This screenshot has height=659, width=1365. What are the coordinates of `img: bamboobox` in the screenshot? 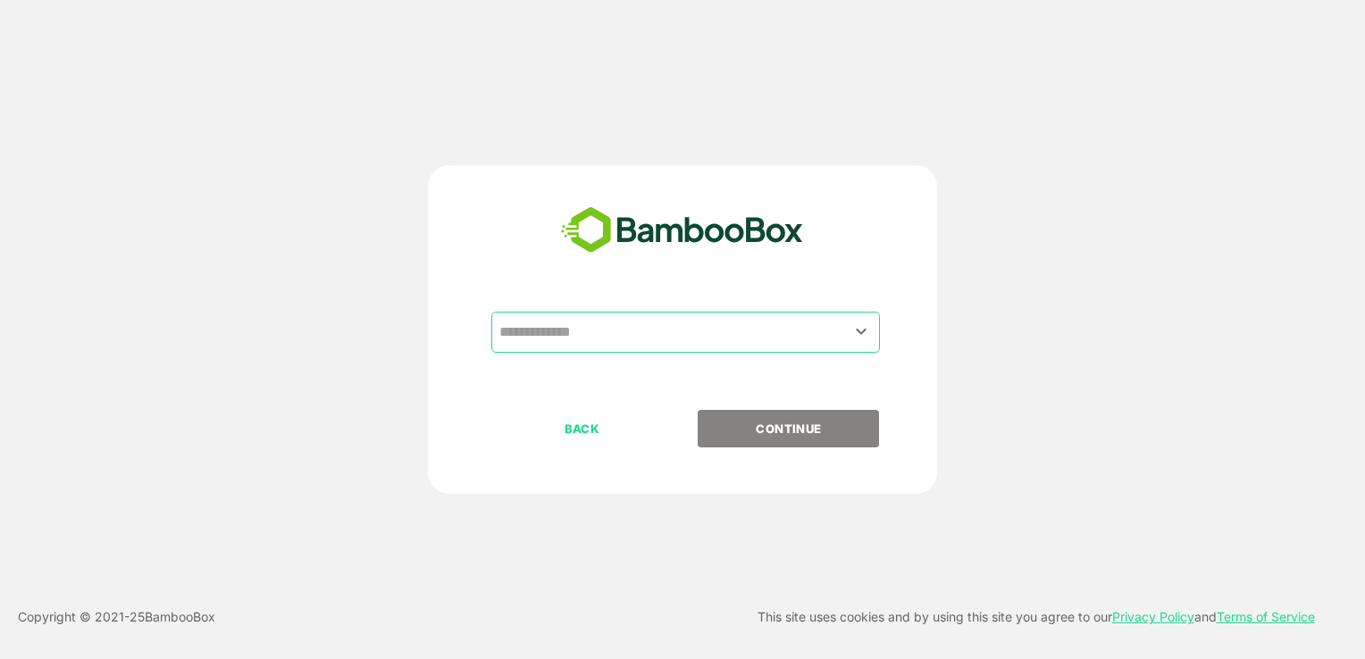 It's located at (681, 230).